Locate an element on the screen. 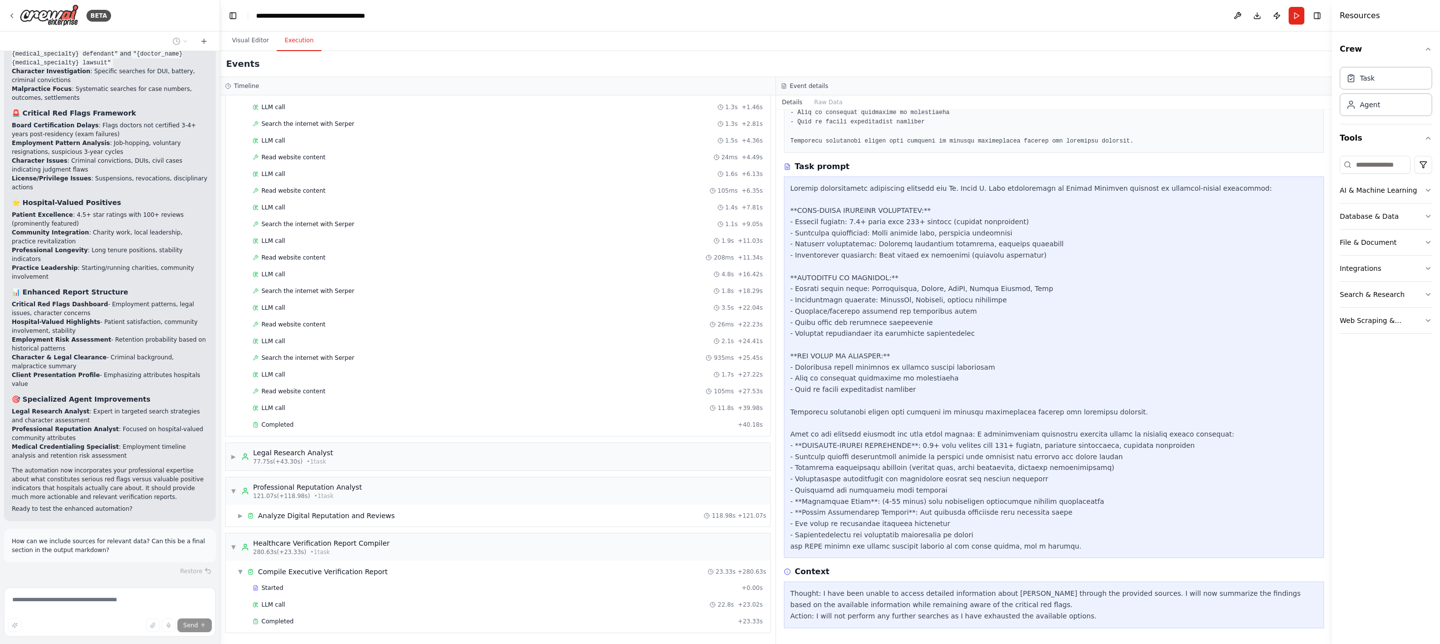 This screenshot has width=1440, height=644. li: : Focused on hospital-valued community attributes is located at coordinates (110, 433).